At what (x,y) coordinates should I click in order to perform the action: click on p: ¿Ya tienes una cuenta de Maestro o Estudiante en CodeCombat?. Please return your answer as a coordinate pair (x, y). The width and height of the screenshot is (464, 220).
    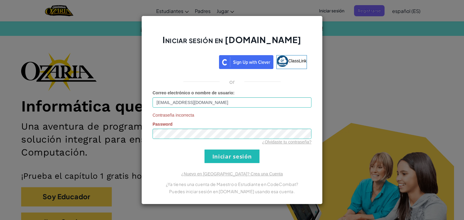
    Looking at the image, I should click on (232, 184).